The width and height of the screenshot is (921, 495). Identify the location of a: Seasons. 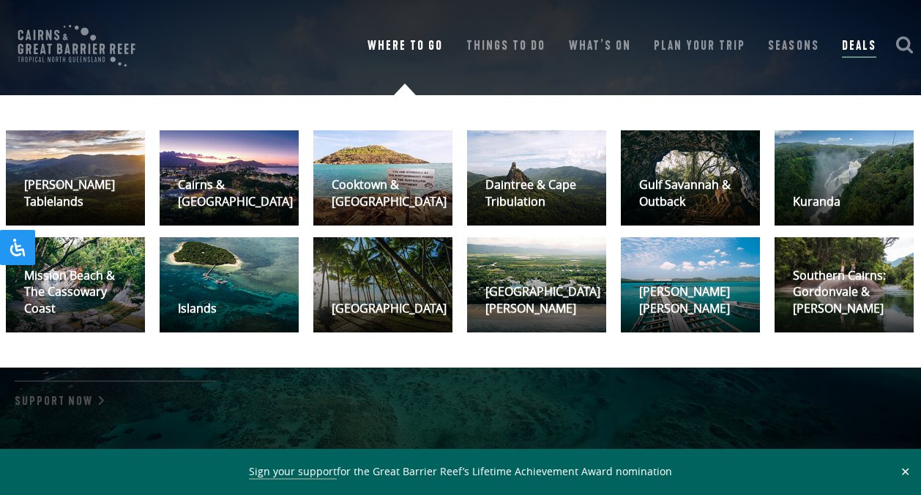
(793, 46).